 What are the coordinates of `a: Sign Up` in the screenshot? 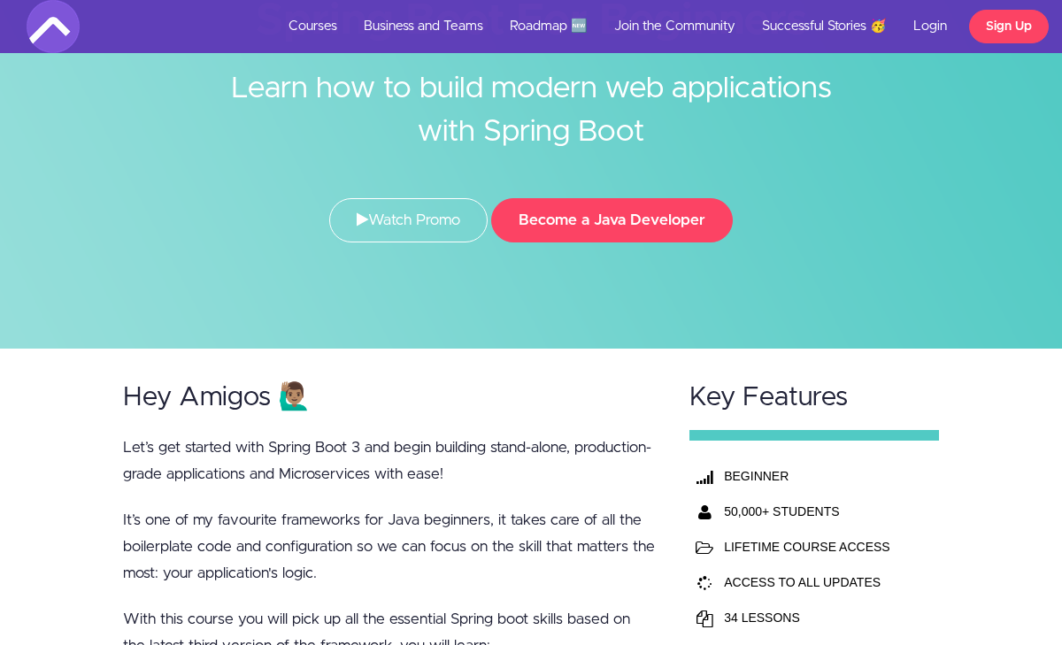 It's located at (1009, 27).